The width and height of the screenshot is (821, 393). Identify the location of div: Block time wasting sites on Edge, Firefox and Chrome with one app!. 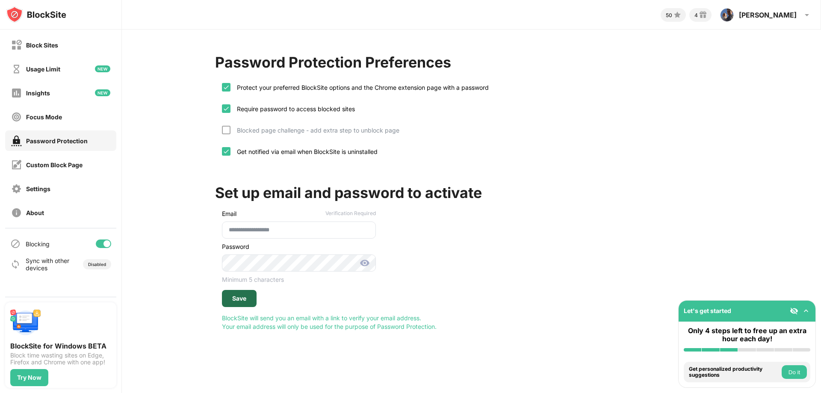
(61, 359).